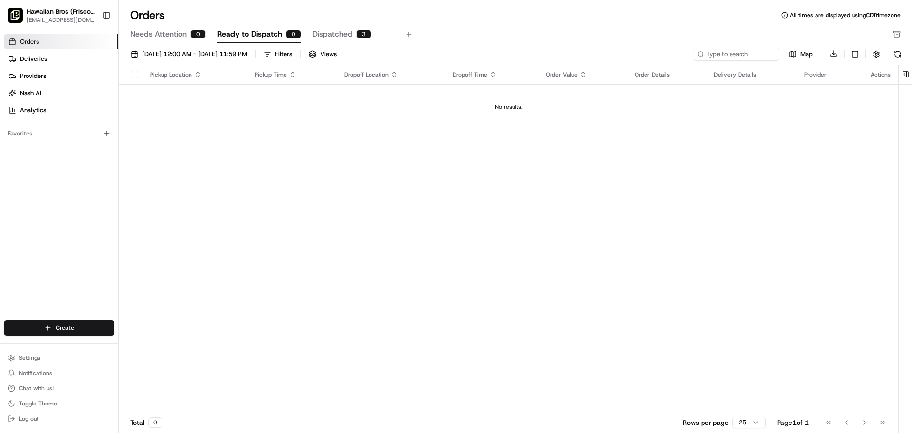  Describe the element at coordinates (292, 75) in the screenshot. I see `div: Pickup Time` at that location.